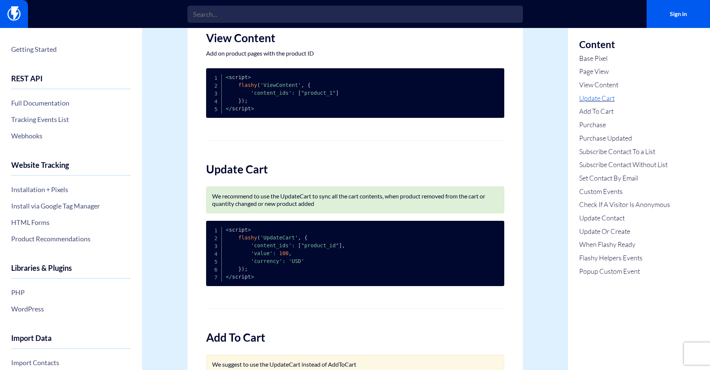  What do you see at coordinates (71, 168) in the screenshot?
I see `h4: Website Tracking` at bounding box center [71, 168].